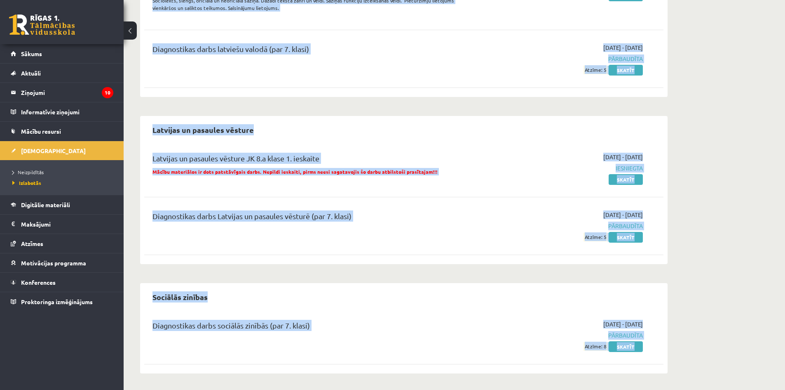  What do you see at coordinates (62, 92) in the screenshot?
I see `a: Ziņojumi10` at bounding box center [62, 92].